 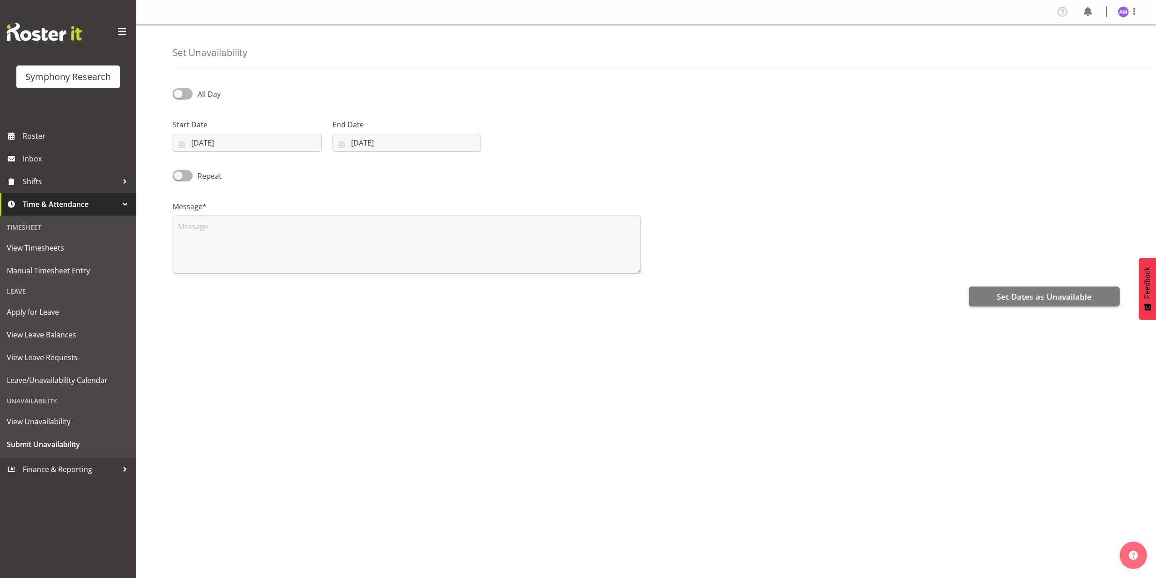 What do you see at coordinates (77, 136) in the screenshot?
I see `span: Roster` at bounding box center [77, 136].